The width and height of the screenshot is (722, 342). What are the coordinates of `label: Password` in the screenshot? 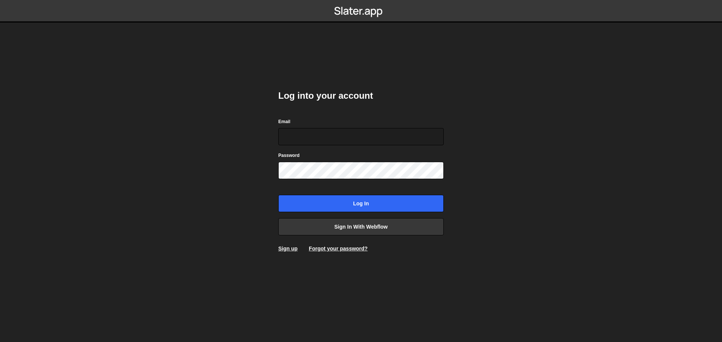 It's located at (289, 156).